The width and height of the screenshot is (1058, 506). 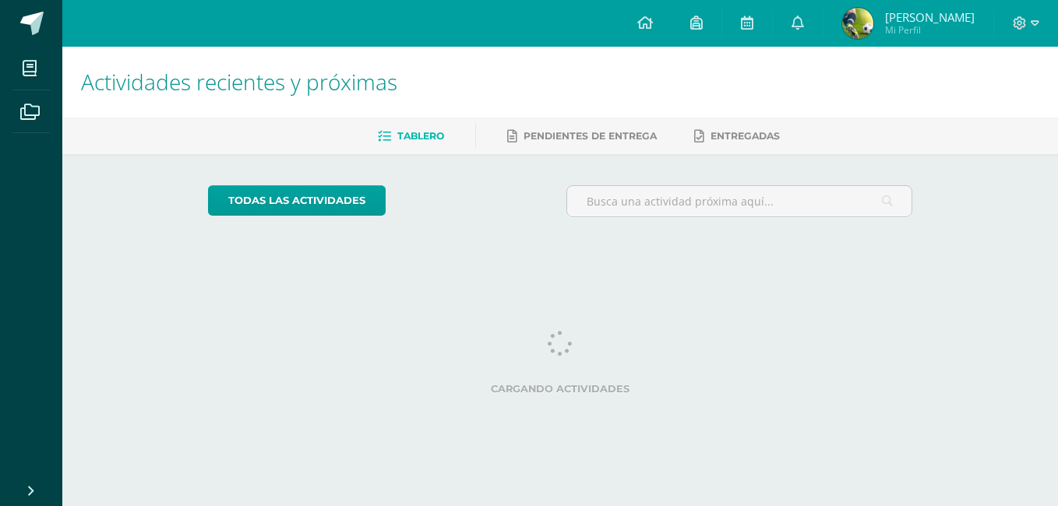 I want to click on input: Busca una actividad próxima aquí..., so click(x=739, y=201).